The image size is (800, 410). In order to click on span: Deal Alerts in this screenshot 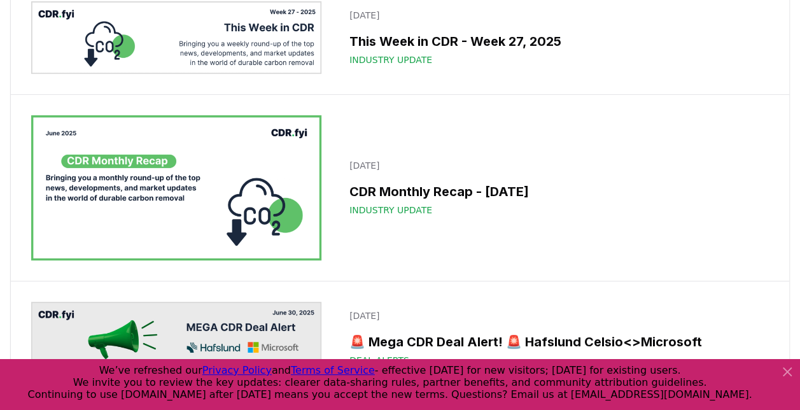, I will do `click(379, 360)`.